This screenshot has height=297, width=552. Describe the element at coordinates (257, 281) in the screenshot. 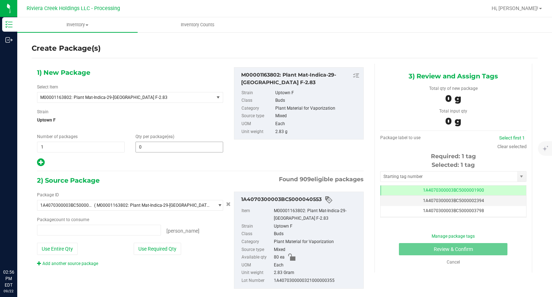

I see `label: Lot Number` at that location.